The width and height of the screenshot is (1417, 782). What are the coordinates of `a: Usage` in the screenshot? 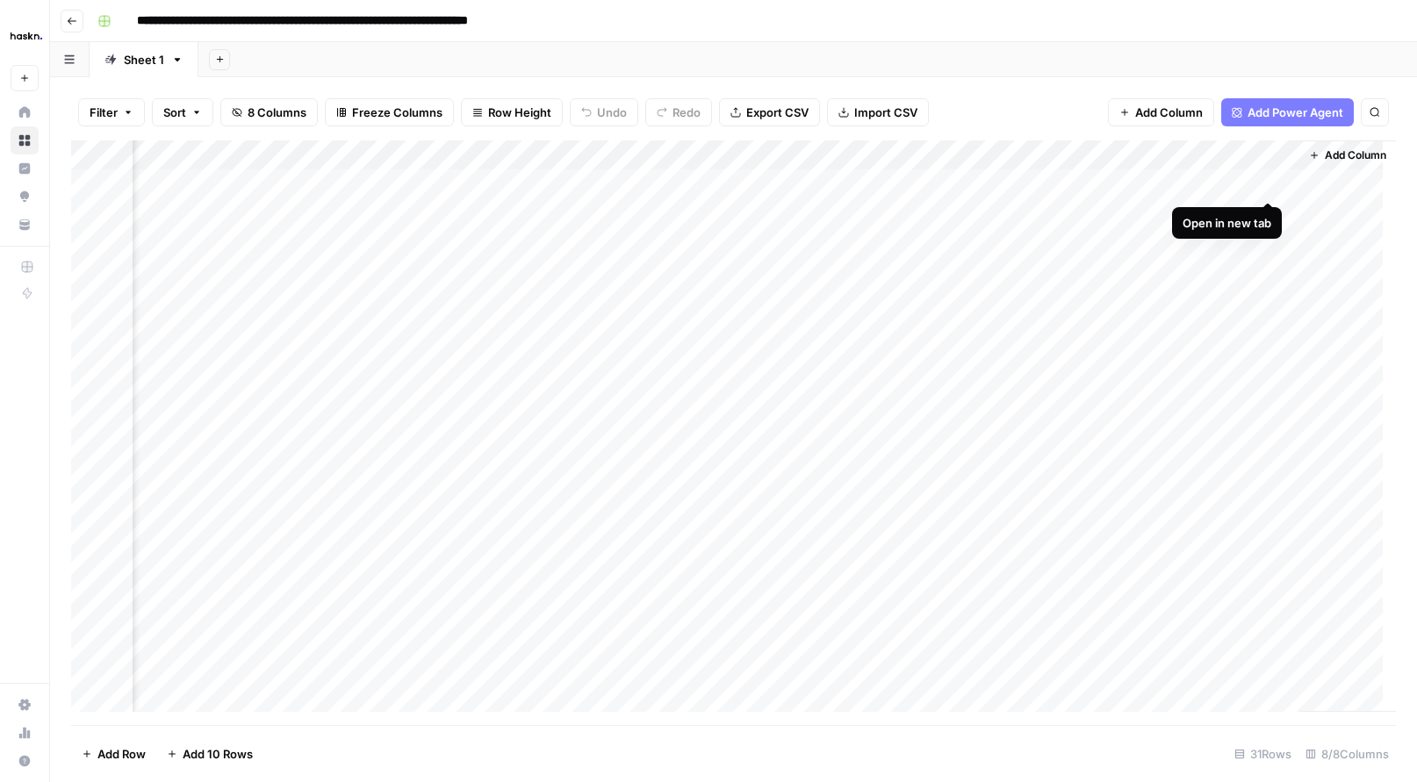 It's located at (25, 733).